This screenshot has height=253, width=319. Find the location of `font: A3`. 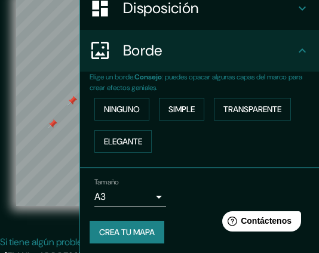

font: A3 is located at coordinates (100, 196).